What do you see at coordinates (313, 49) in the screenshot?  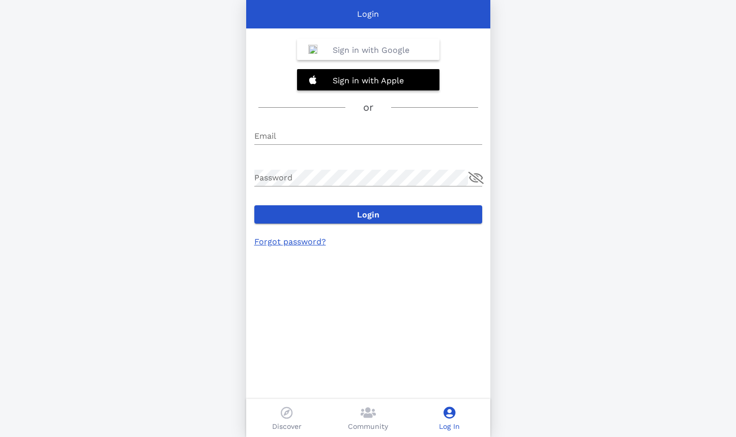 I see `img: Google_%22G%22_Logo.svg` at bounding box center [313, 49].